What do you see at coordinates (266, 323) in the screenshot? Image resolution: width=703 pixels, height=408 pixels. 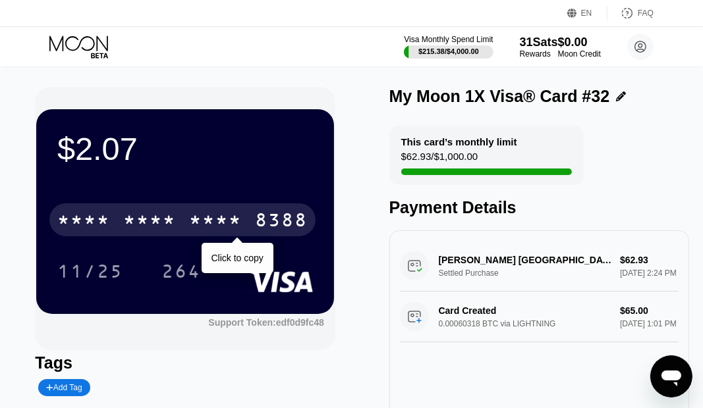 I see `div: Support Token:edf0d9fc48` at bounding box center [266, 323].